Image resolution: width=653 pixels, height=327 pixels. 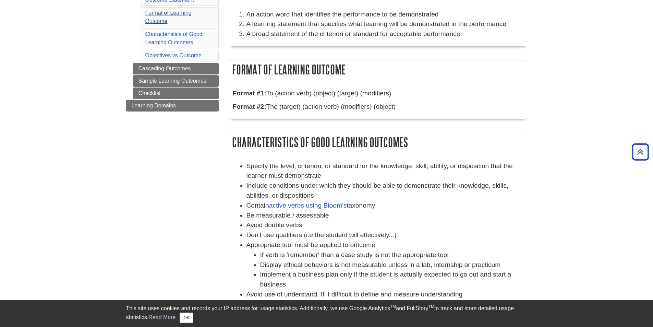 I want to click on li: Display ethical behaviors is not measurable unless in a lab, internship or practicum, so click(x=392, y=265).